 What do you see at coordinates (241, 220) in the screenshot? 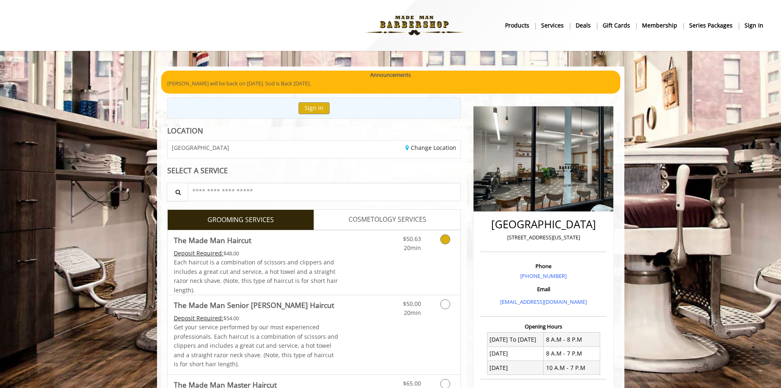
I see `span: GROOMING SERVICES` at bounding box center [241, 220].